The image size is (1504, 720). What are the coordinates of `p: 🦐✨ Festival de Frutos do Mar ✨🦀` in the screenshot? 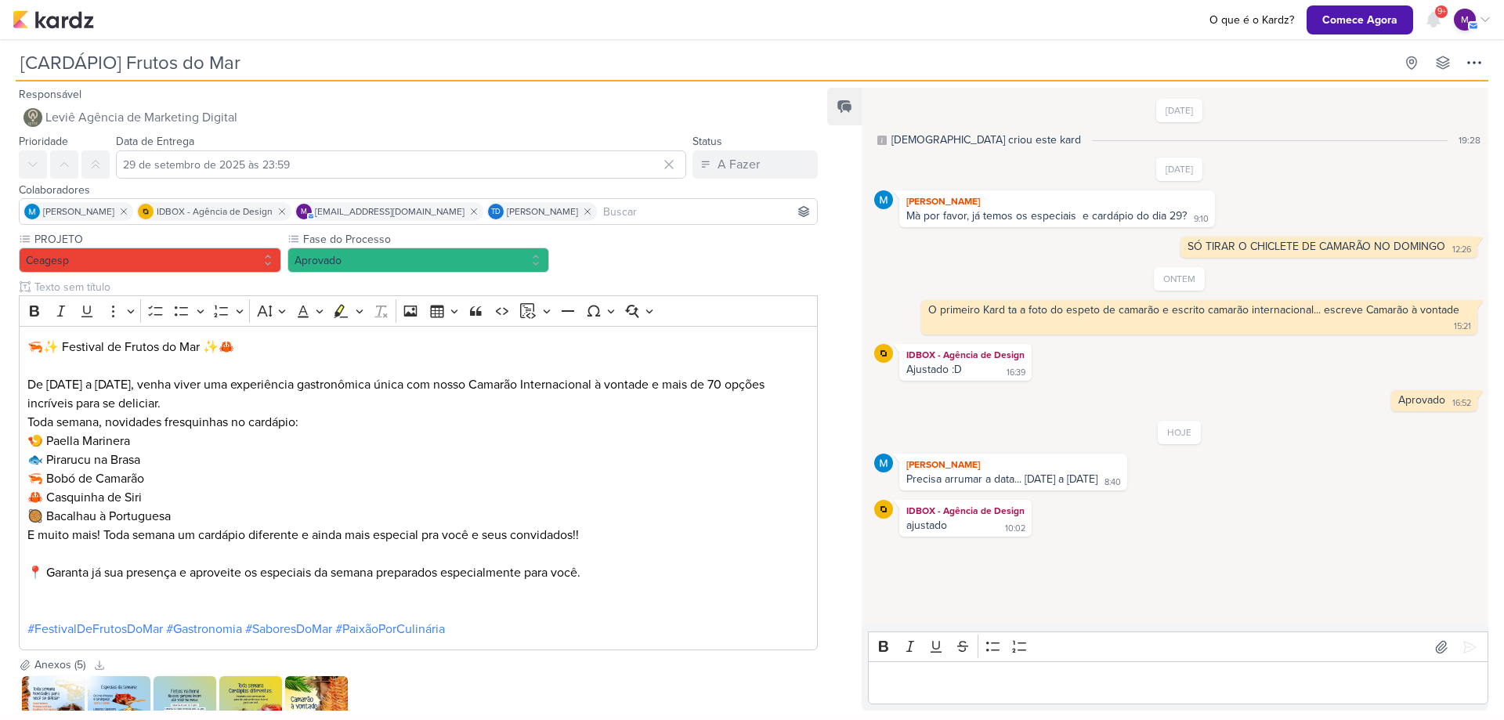 It's located at (418, 347).